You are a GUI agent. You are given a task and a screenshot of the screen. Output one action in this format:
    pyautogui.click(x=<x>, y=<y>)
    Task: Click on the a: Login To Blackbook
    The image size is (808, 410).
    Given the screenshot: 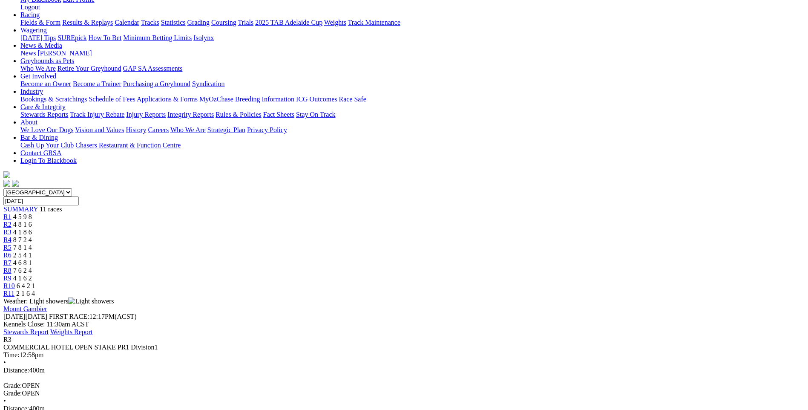 What is the action you would take?
    pyautogui.click(x=49, y=160)
    